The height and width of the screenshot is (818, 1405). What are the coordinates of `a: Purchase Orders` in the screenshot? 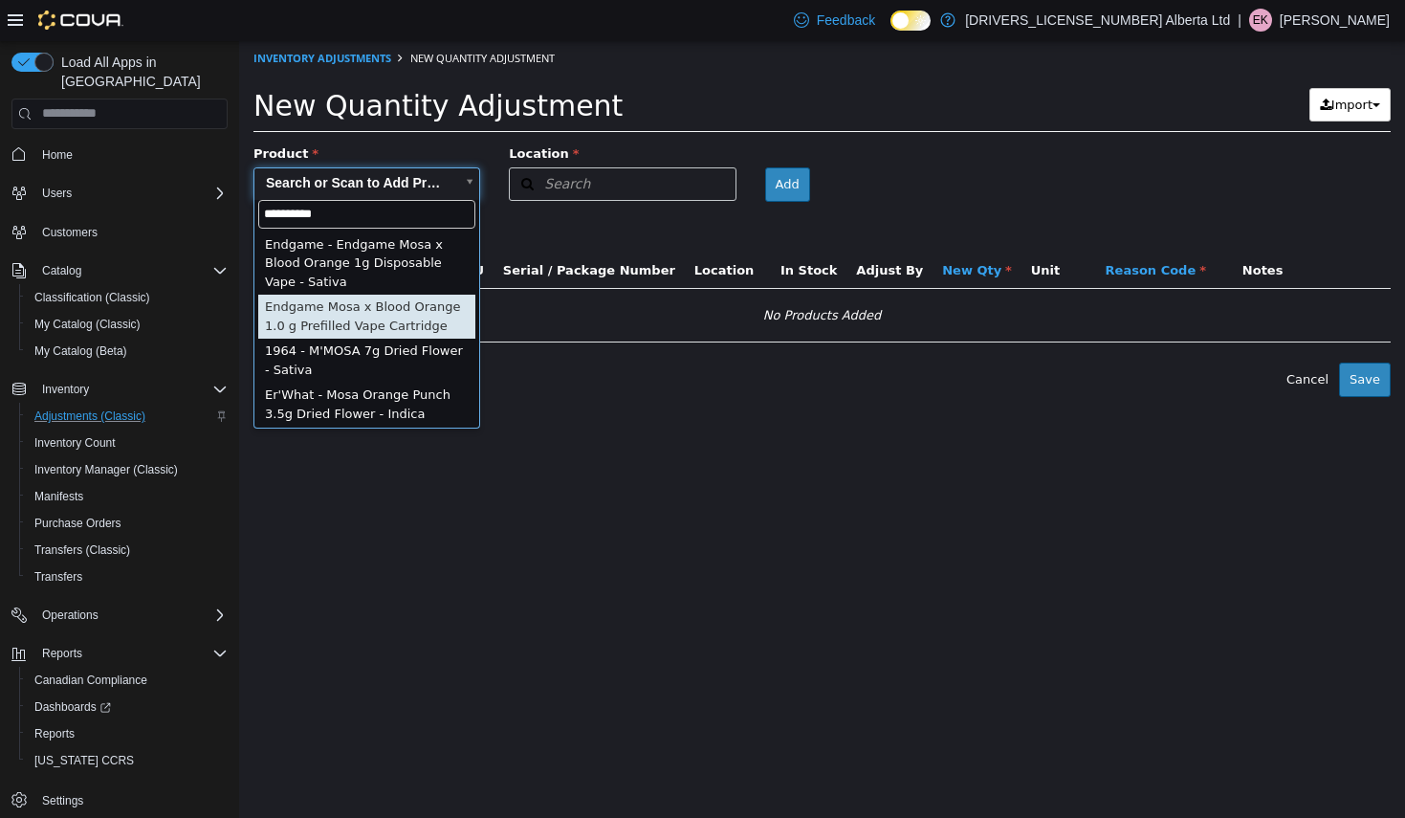 It's located at (77, 523).